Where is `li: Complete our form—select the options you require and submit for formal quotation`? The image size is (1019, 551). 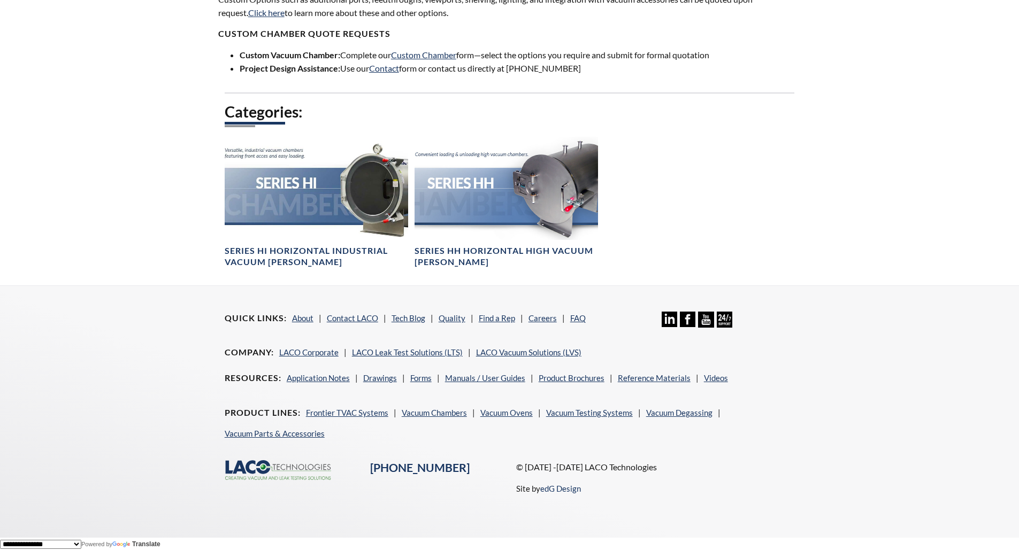 li: Complete our form—select the options you require and submit for formal quotation is located at coordinates (520, 55).